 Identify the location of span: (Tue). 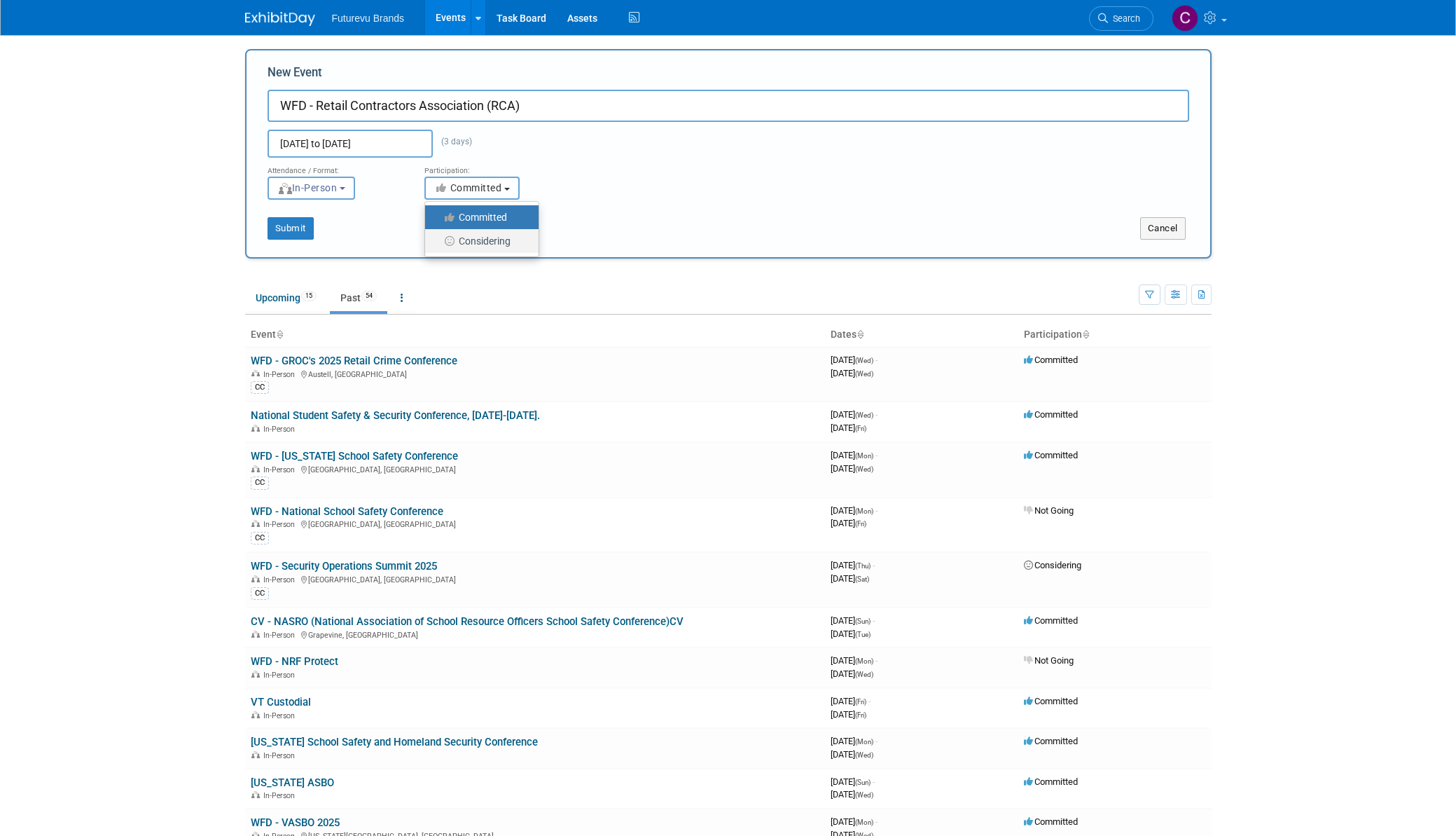
(863, 633).